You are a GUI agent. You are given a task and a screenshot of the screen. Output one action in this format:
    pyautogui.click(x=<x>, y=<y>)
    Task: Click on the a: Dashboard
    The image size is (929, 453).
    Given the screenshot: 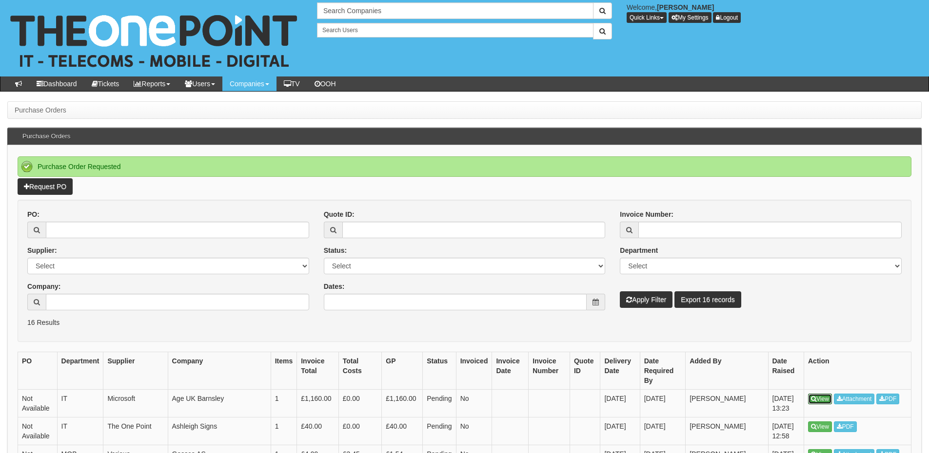 What is the action you would take?
    pyautogui.click(x=57, y=84)
    